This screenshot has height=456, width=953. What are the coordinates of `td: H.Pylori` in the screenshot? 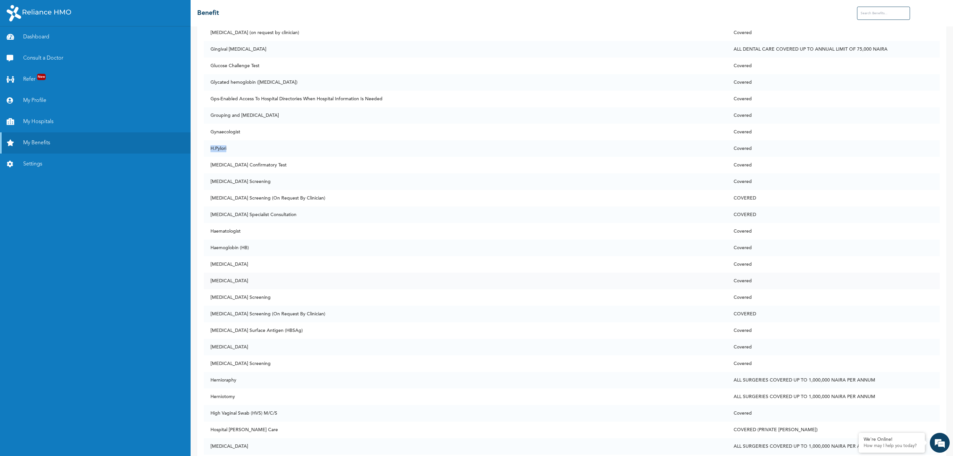 It's located at (465, 148).